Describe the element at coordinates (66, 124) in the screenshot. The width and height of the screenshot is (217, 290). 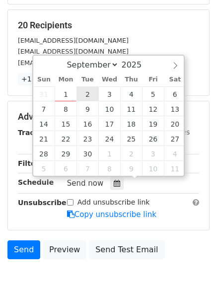
I see `span: September 15, 2025` at that location.